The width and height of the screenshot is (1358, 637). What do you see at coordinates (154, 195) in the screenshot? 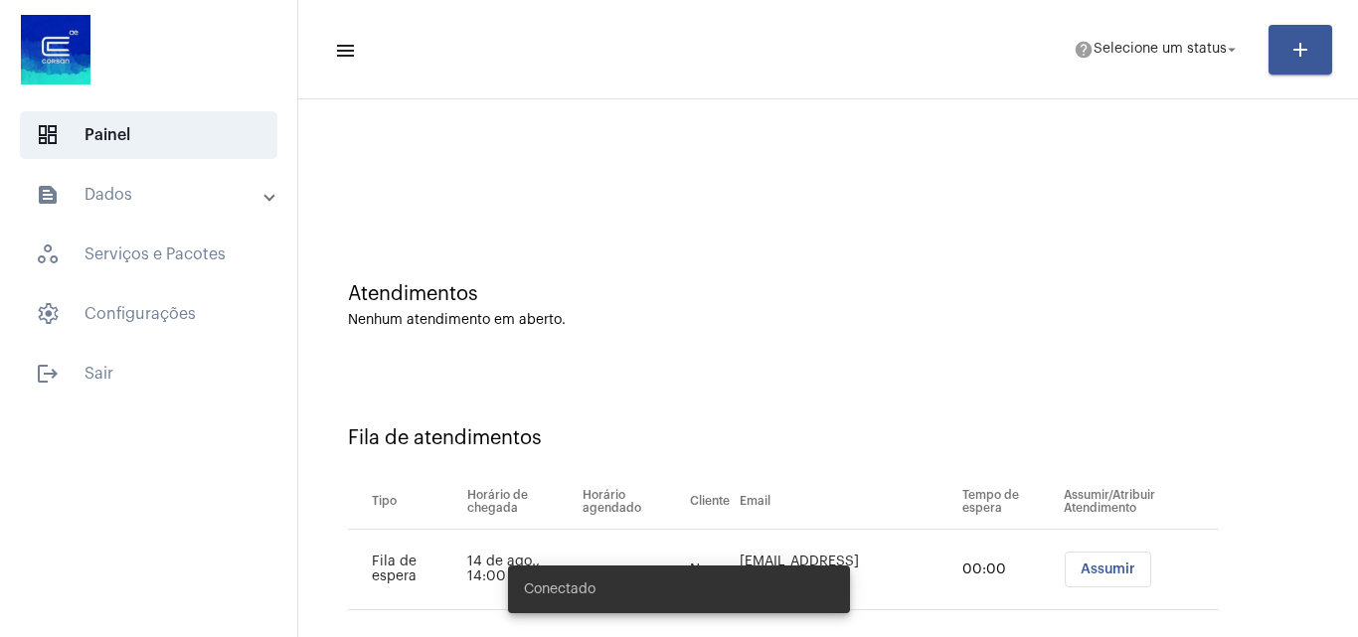
I see `mat-expansion-panel-header: sidenav iconDados` at bounding box center [154, 195].